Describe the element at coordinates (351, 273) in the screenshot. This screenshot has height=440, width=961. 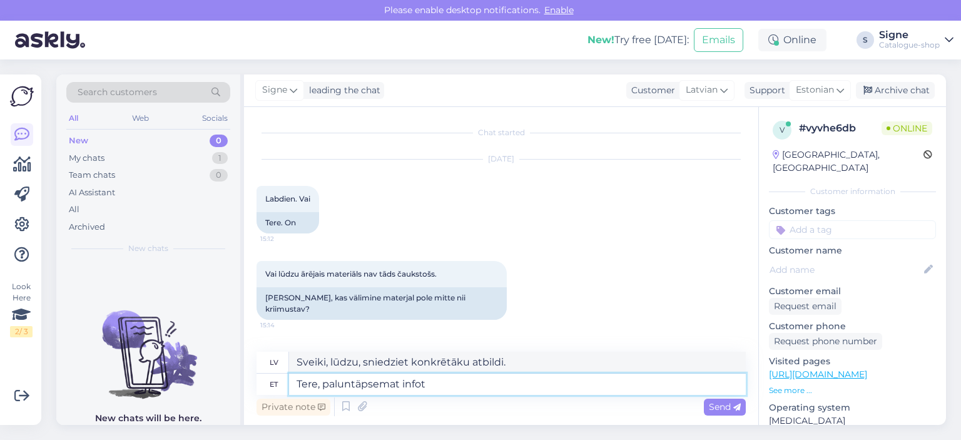
I see `span: Vai lūdzu ārējais materiāls nav tāds čaukstošs.` at that location.